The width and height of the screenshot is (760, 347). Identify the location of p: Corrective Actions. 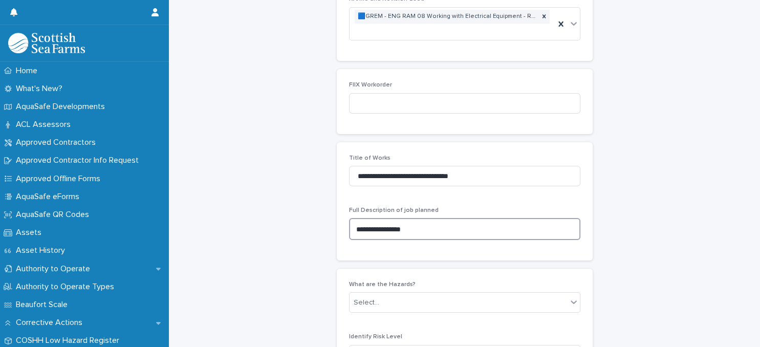
(51, 322).